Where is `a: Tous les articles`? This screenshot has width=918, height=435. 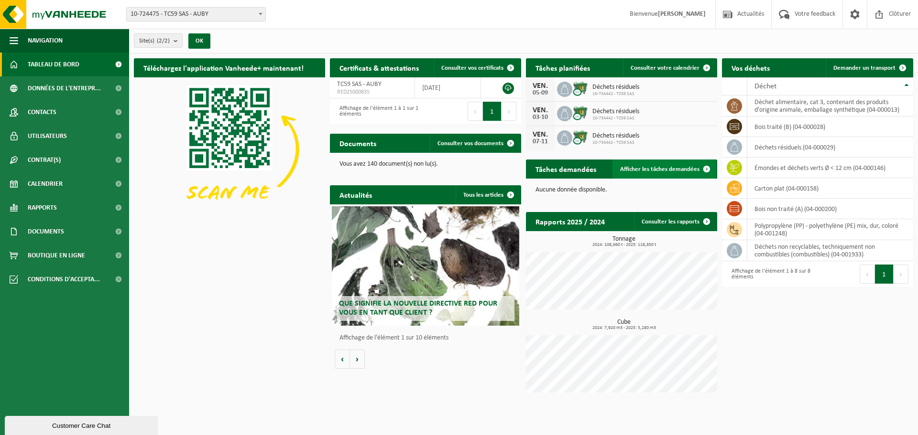 a: Tous les articles is located at coordinates (488, 195).